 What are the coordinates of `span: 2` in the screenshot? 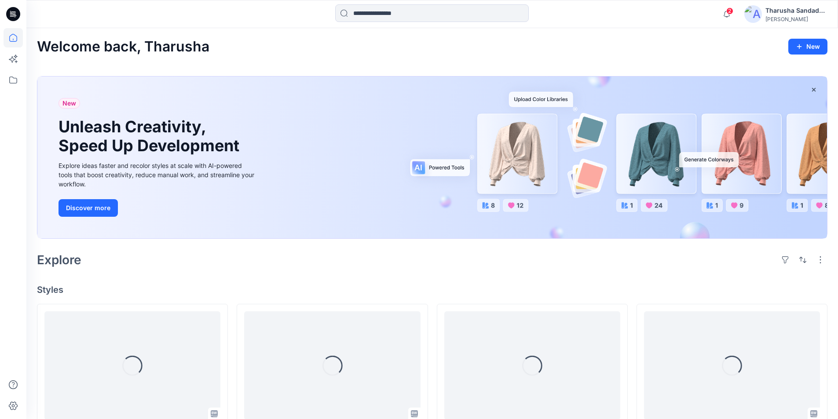 It's located at (730, 11).